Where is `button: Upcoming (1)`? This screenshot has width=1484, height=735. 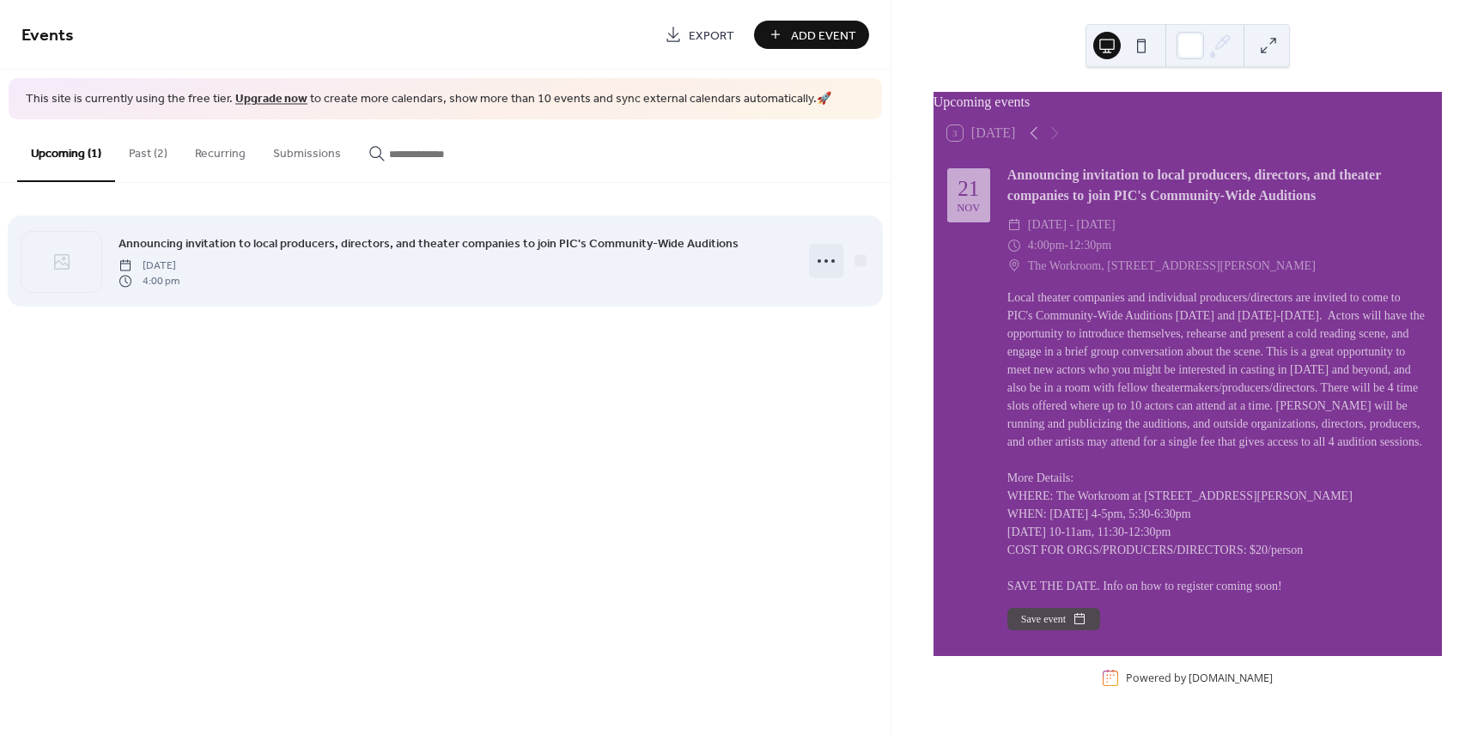 button: Upcoming (1) is located at coordinates (66, 150).